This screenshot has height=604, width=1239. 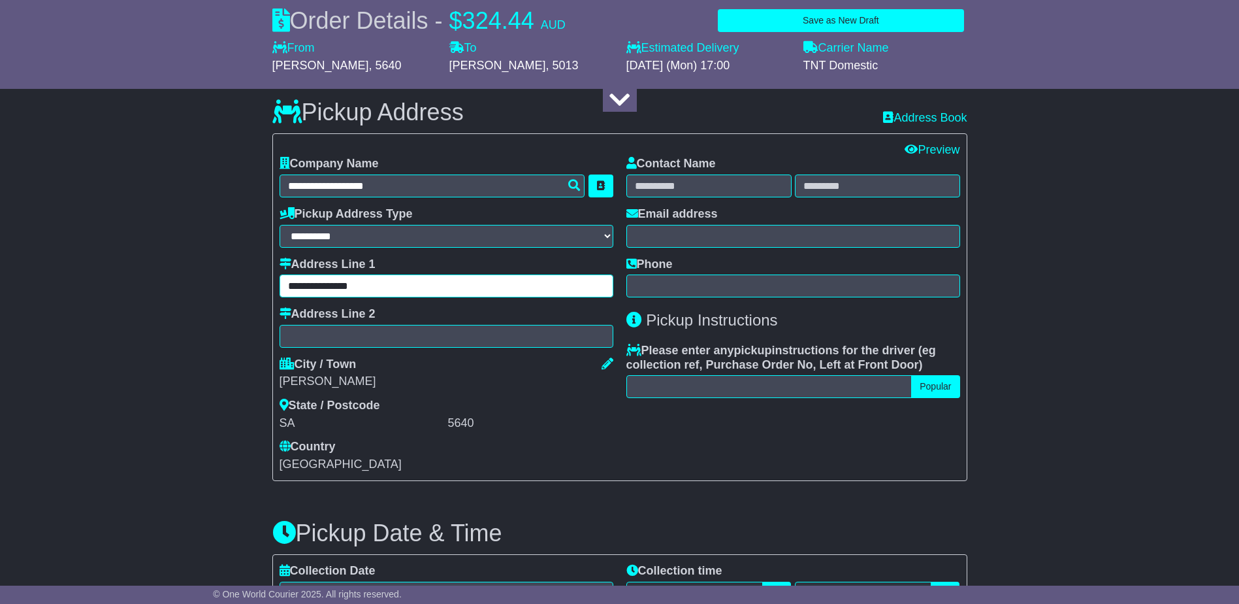 What do you see at coordinates (781, 357) in the screenshot?
I see `span: eg collection ref, Purchase Order No, Left at Front Door` at bounding box center [781, 357].